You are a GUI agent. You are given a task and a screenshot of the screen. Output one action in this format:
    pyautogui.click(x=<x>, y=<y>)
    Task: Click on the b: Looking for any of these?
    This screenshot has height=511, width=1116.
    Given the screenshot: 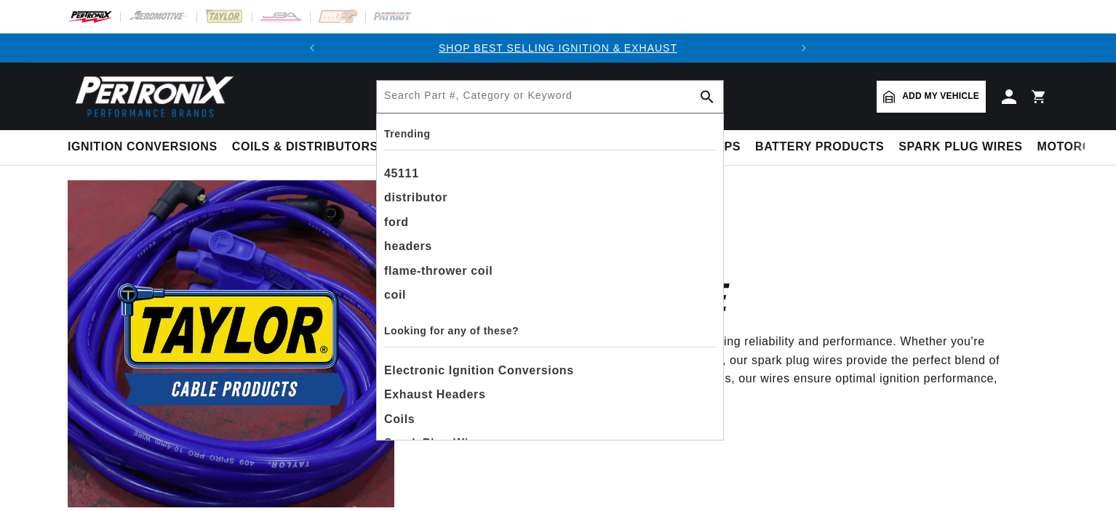 What is the action you would take?
    pyautogui.click(x=451, y=331)
    